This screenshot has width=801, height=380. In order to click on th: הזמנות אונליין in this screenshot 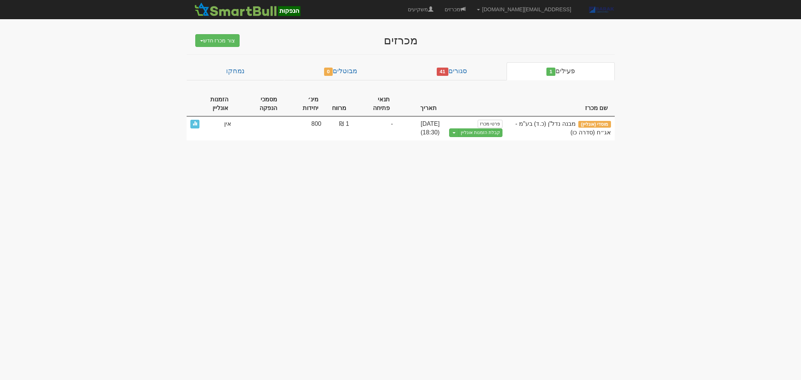, I will do `click(211, 104)`.